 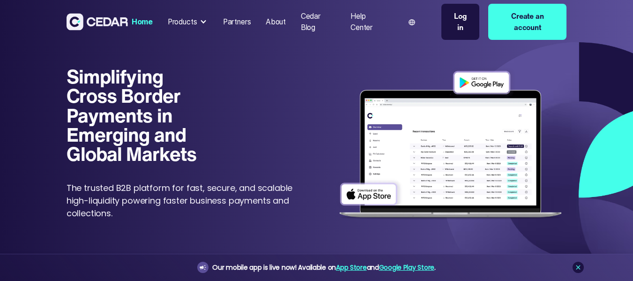 What do you see at coordinates (369, 22) in the screenshot?
I see `a: Help Center` at bounding box center [369, 22].